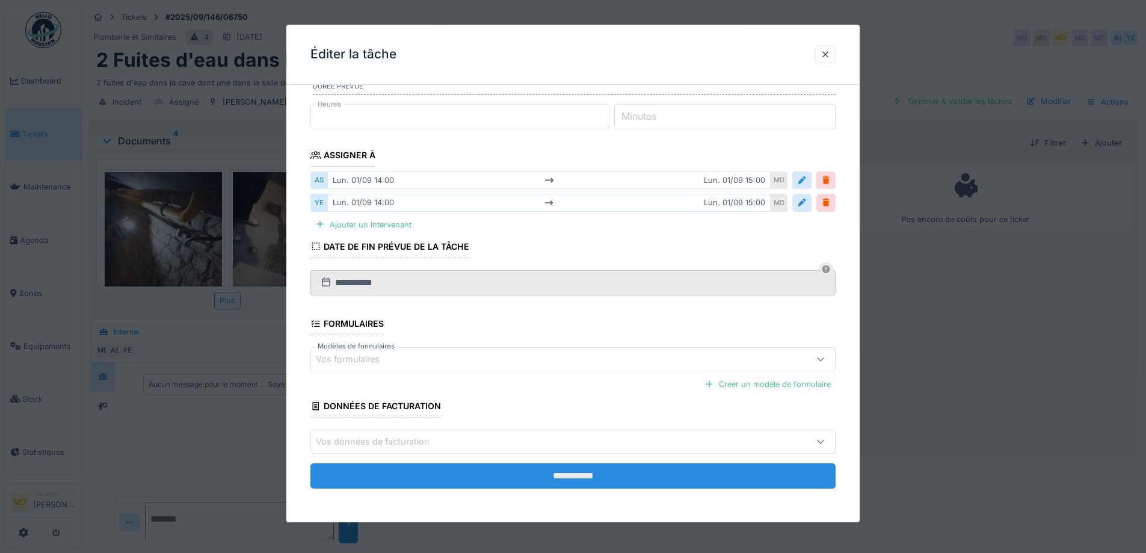  Describe the element at coordinates (347, 325) in the screenshot. I see `div: Formulaires` at that location.